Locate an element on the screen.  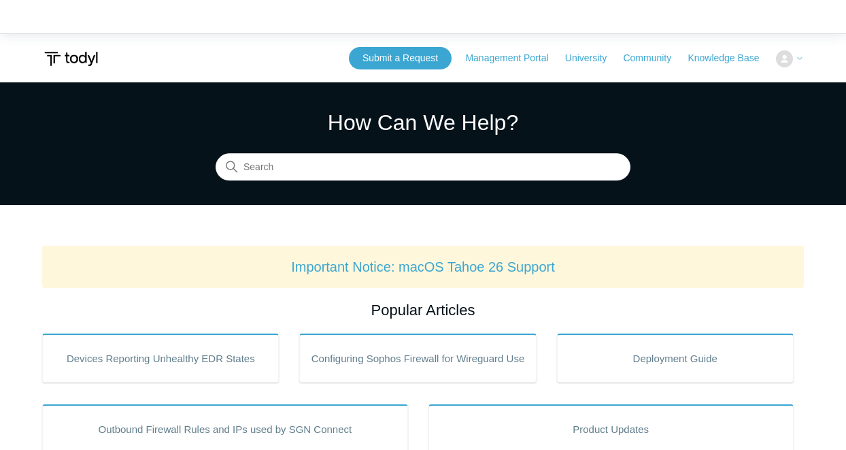
img: Todyl Support Center Help Center home page is located at coordinates (71, 58).